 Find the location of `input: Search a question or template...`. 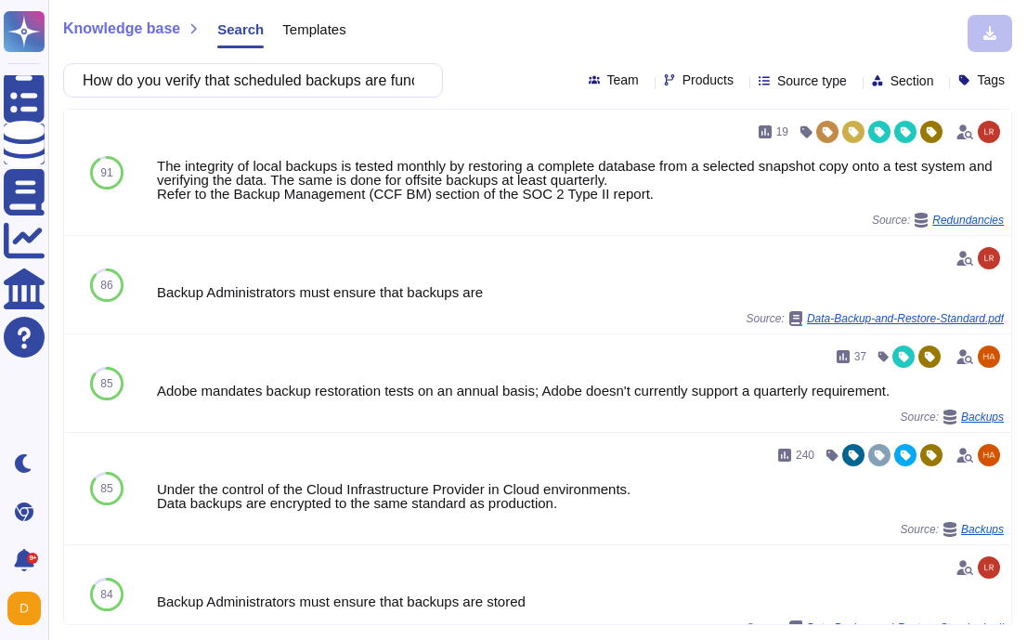

input: Search a question or template... is located at coordinates (248, 80).